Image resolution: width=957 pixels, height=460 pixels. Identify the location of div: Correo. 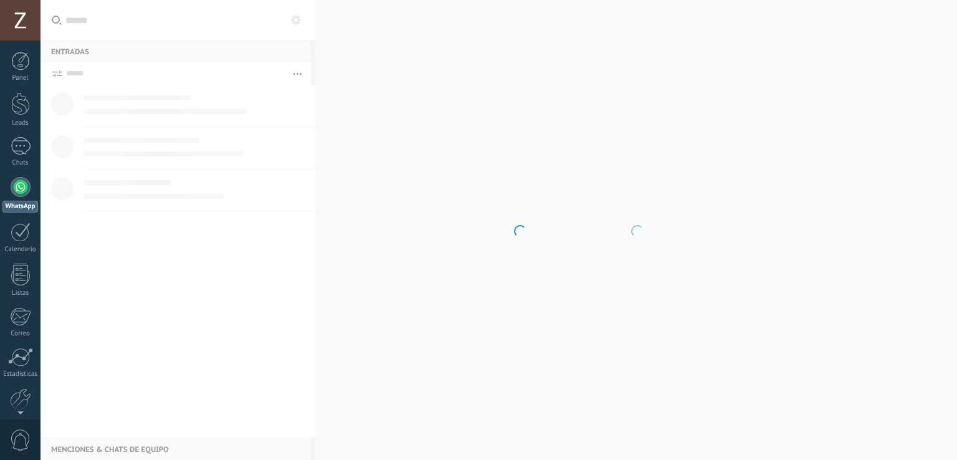
(21, 333).